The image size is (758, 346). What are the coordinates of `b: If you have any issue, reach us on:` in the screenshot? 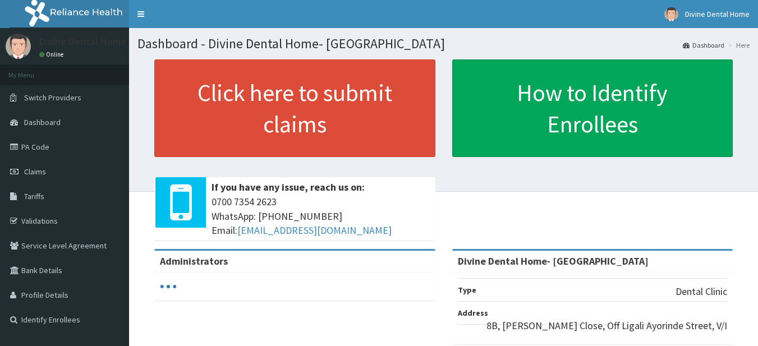 It's located at (288, 187).